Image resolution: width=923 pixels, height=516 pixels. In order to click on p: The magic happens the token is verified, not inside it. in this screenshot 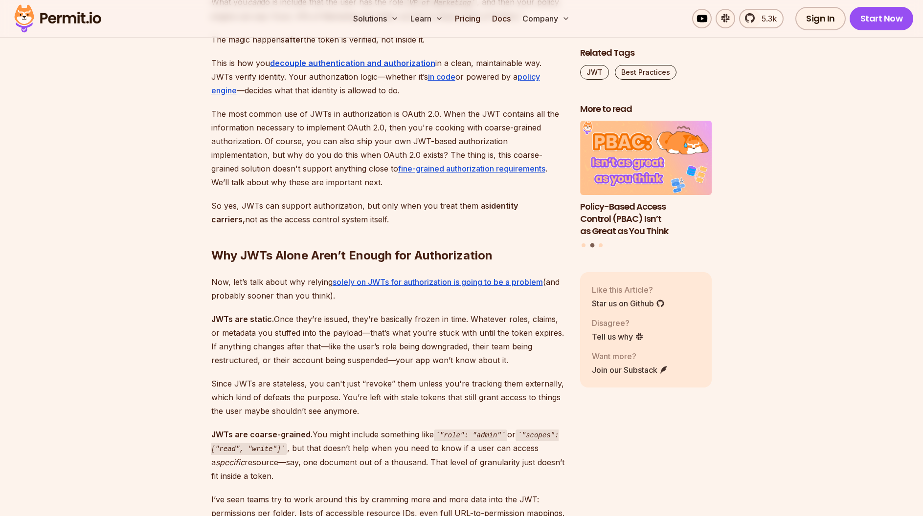, I will do `click(388, 40)`.